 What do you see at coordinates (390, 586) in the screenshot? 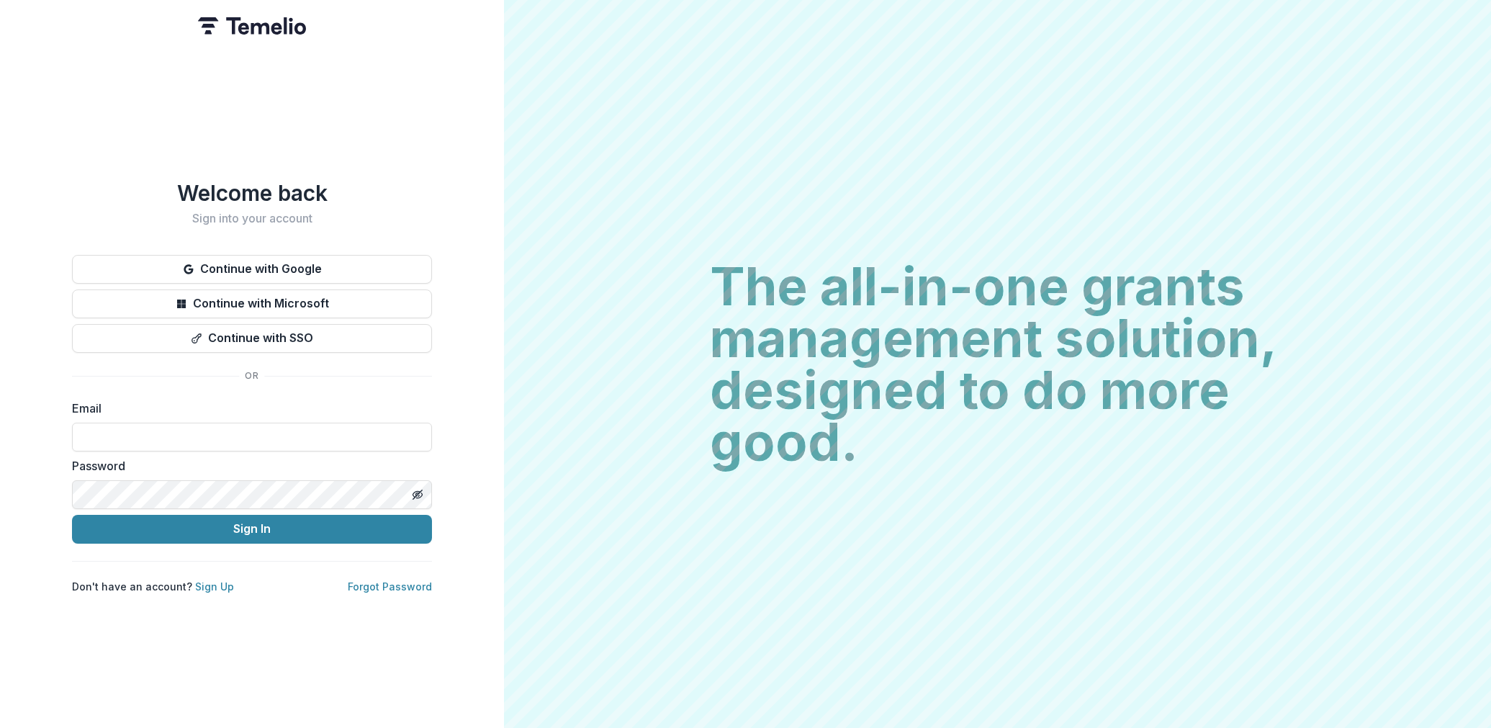
I see `a: Forgot Password` at bounding box center [390, 586].